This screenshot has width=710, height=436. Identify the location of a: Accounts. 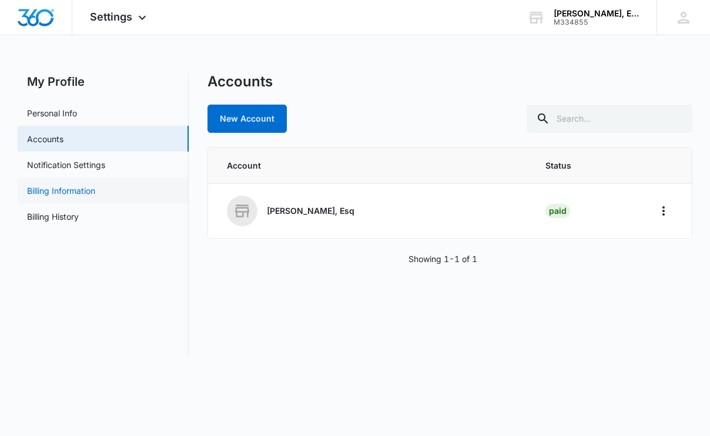
(45, 139).